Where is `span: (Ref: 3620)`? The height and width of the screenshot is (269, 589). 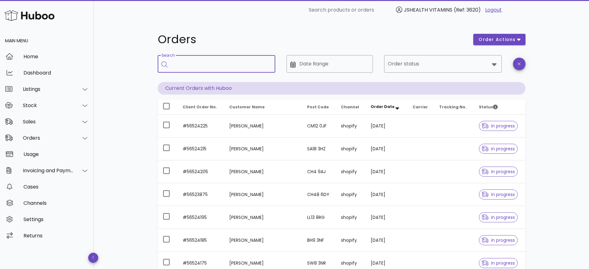
span: (Ref: 3620) is located at coordinates (468, 10).